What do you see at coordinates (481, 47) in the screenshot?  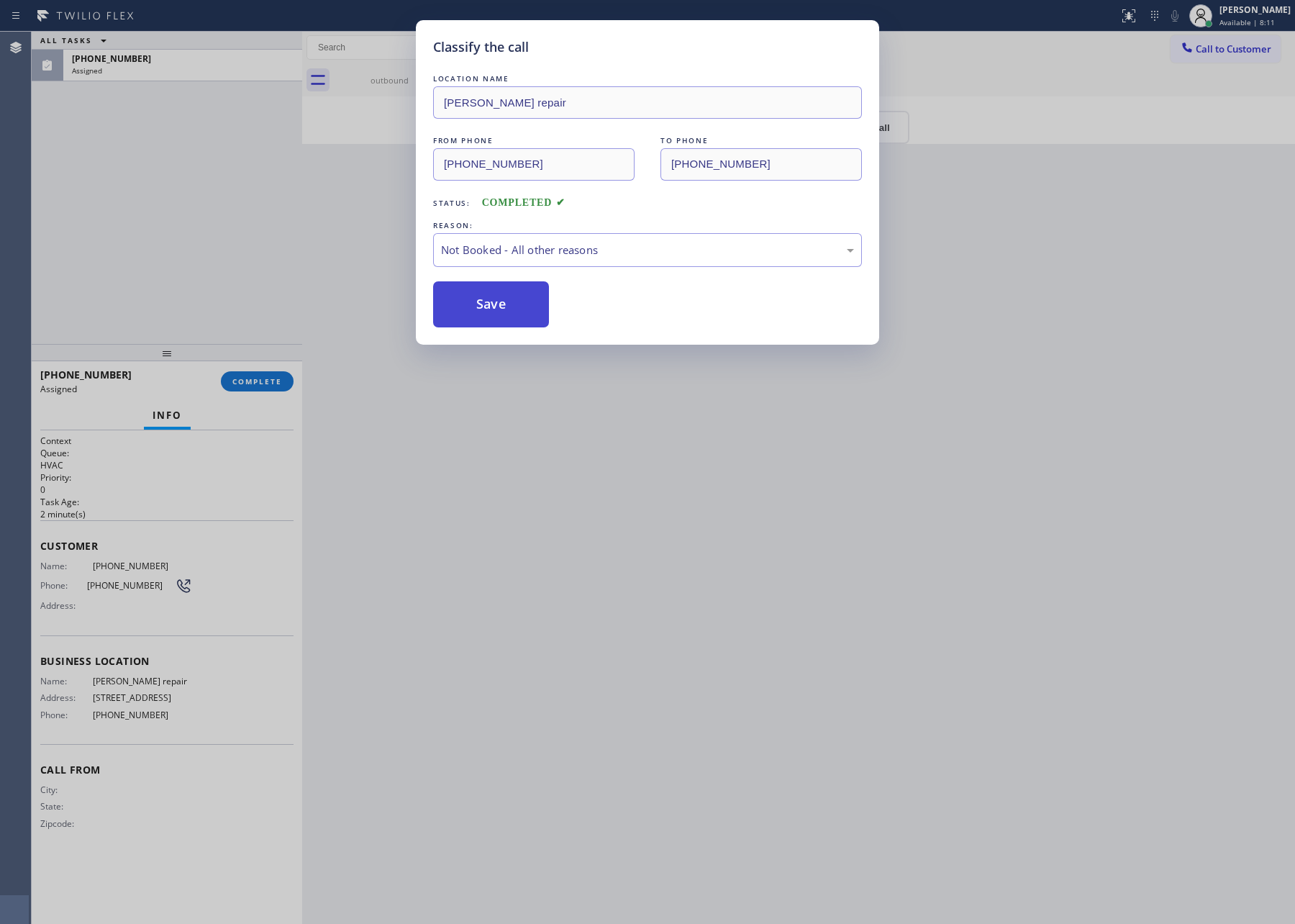 I see `h5: Classify the call` at bounding box center [481, 47].